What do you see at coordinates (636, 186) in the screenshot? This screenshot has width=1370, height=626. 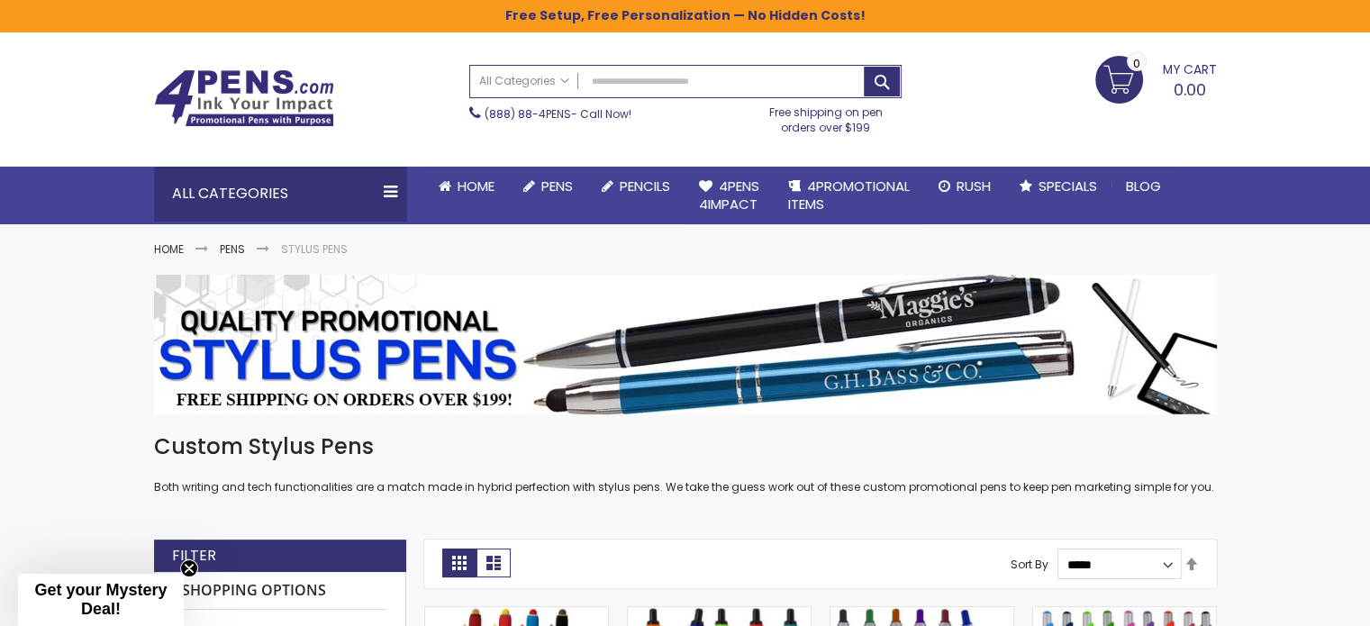 I see `a: Pencils` at bounding box center [636, 186].